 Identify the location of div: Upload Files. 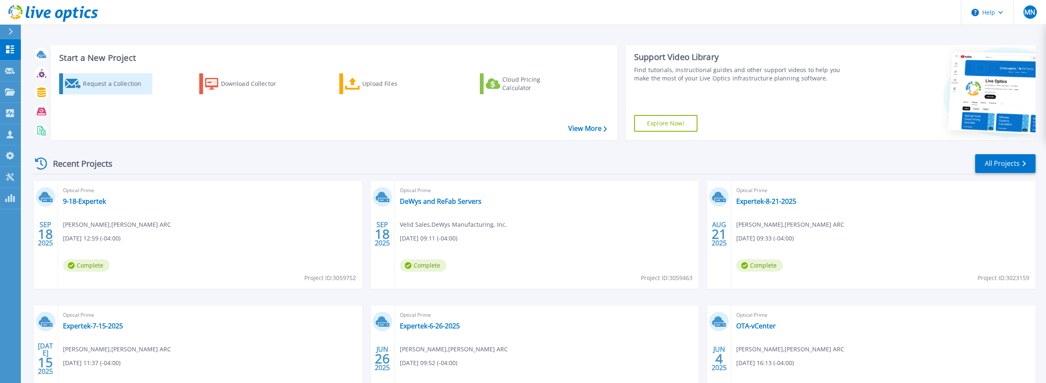
(396, 84).